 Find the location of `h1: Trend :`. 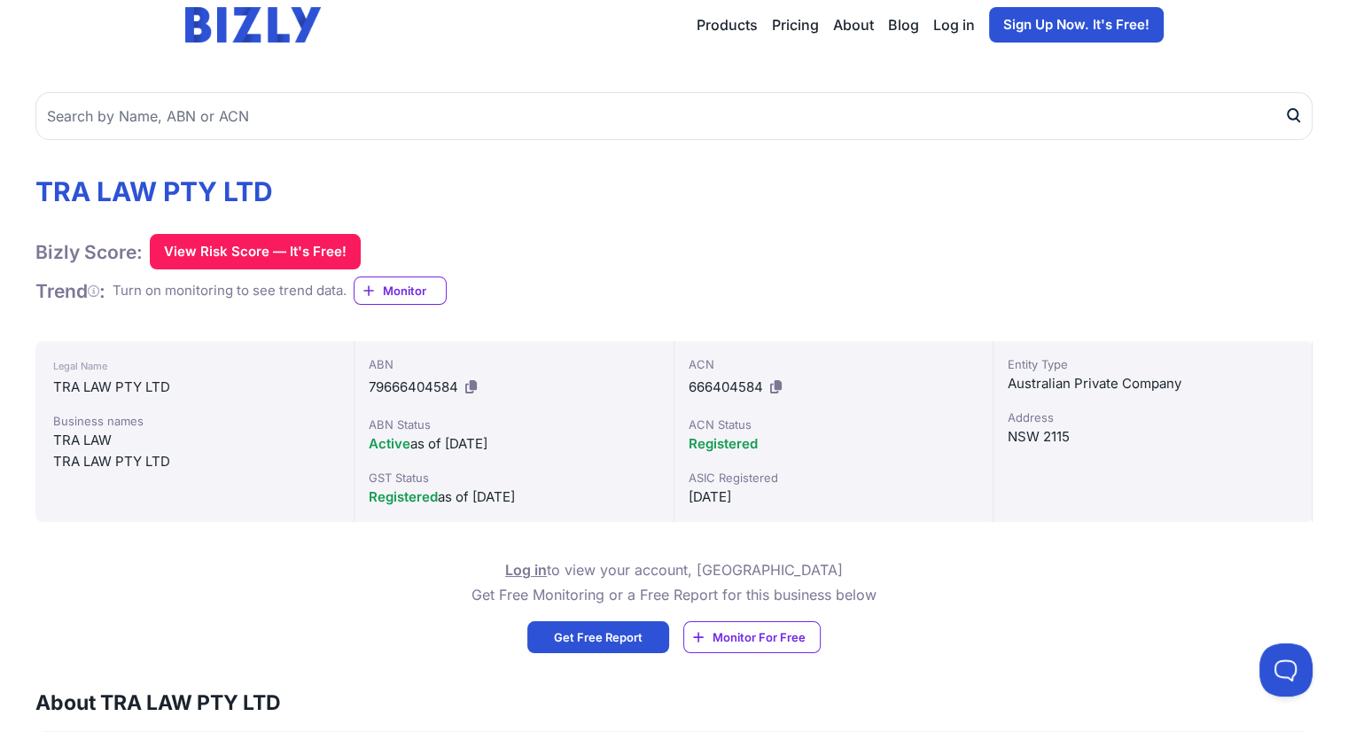

h1: Trend : is located at coordinates (70, 291).